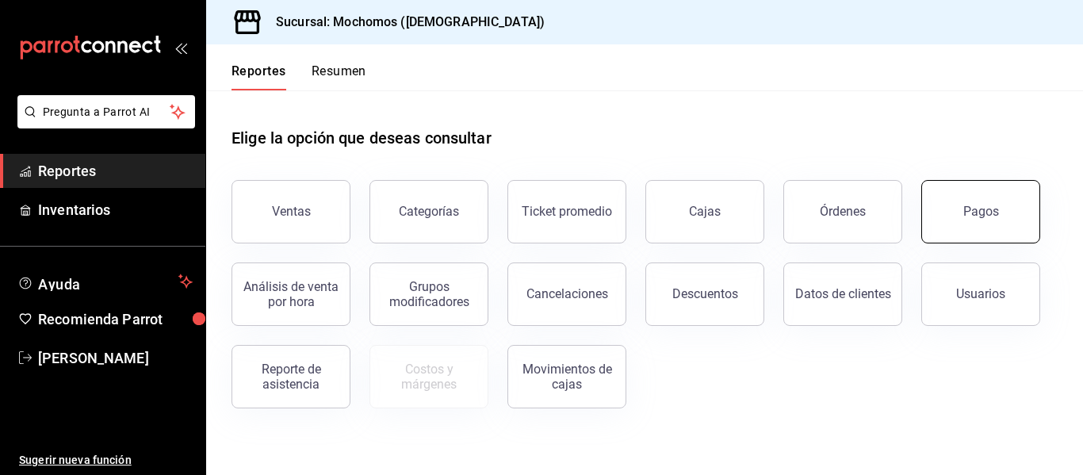  I want to click on div: Cancelaciones, so click(567, 293).